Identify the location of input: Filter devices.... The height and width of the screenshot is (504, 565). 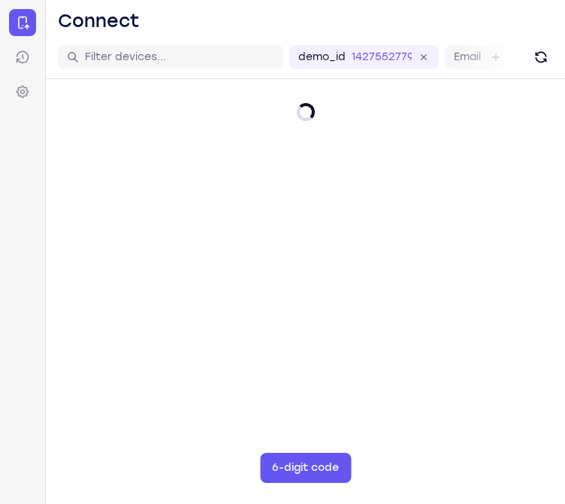
(180, 57).